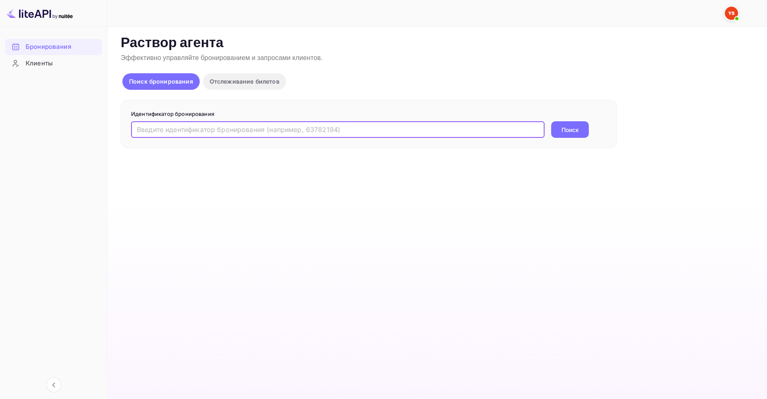  Describe the element at coordinates (53, 63) in the screenshot. I see `div: Клиенты` at that location.